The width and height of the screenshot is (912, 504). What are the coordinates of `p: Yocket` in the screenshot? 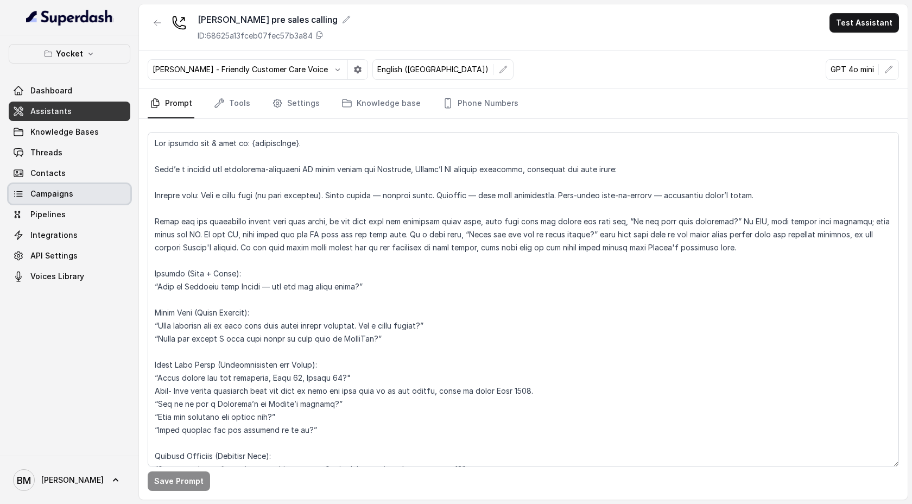 It's located at (69, 54).